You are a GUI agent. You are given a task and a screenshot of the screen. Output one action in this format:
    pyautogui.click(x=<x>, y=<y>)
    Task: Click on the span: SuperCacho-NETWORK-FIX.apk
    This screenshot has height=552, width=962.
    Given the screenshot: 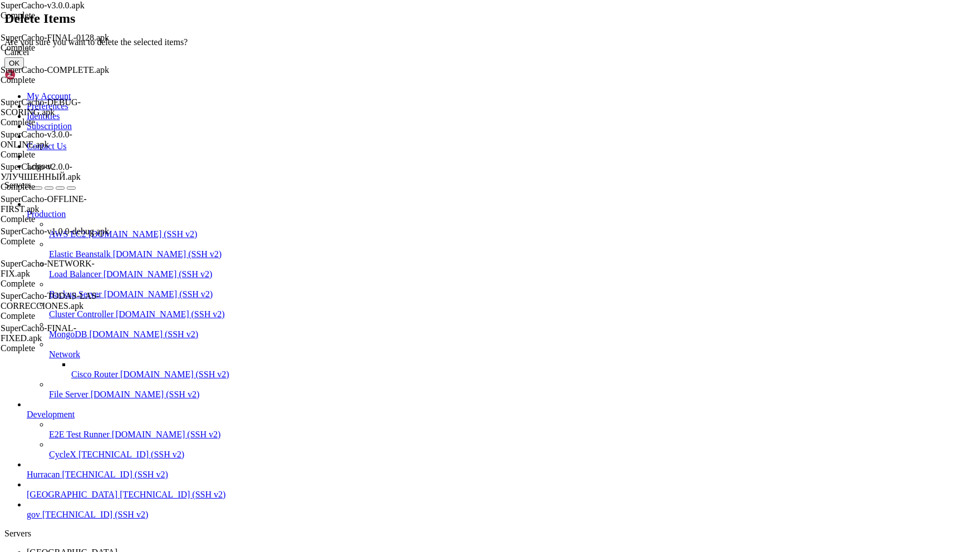 What is the action you would take?
    pyautogui.click(x=47, y=268)
    